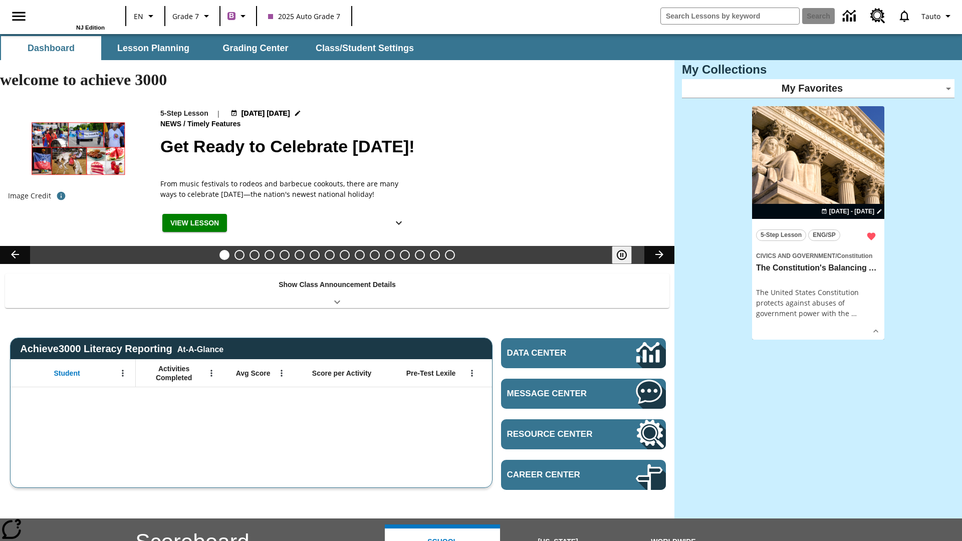 This screenshot has width=962, height=541. I want to click on button: Jul 17 - Jun 30 Choose Dates, so click(266, 113).